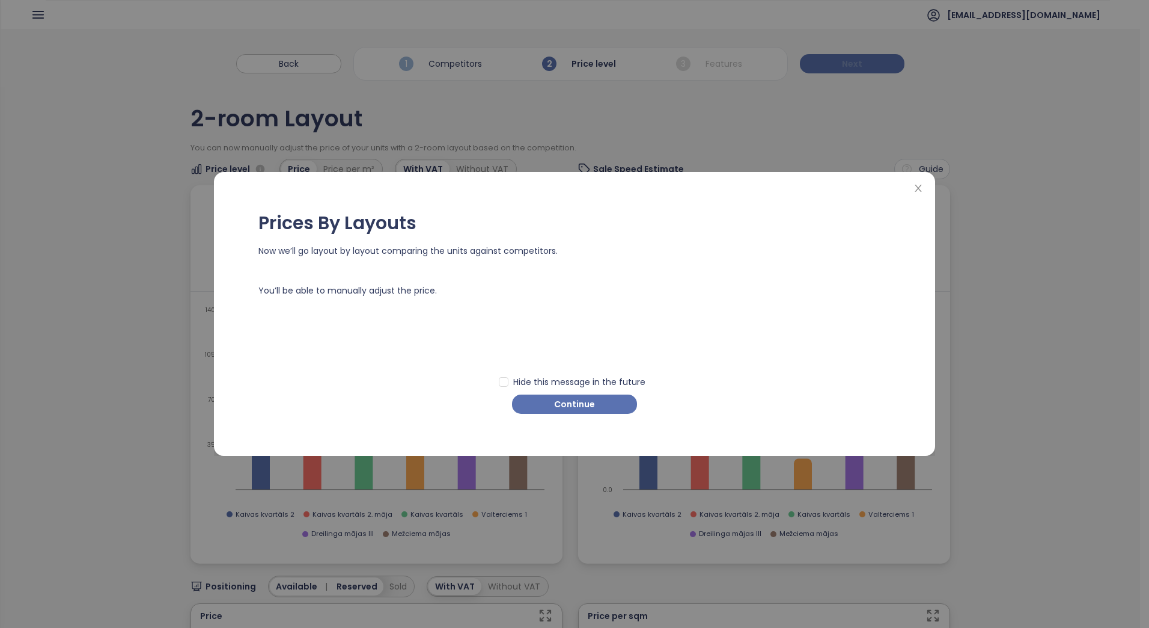 The width and height of the screenshot is (1149, 628). Describe the element at coordinates (579, 382) in the screenshot. I see `span: Hide this message in the future` at that location.